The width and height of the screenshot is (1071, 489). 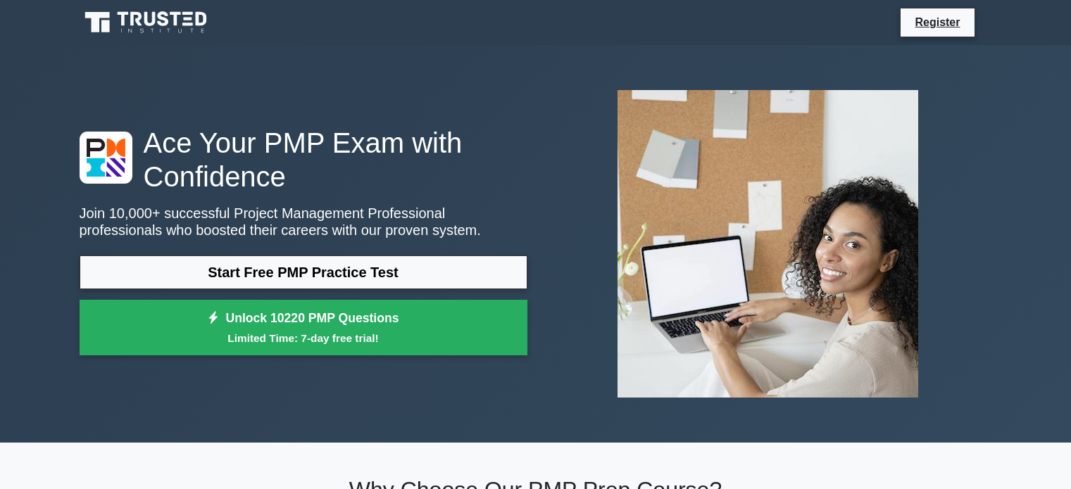 I want to click on p: Join 10,000+ successful Project Management Professional professionals who boosted their careers w..., so click(x=304, y=222).